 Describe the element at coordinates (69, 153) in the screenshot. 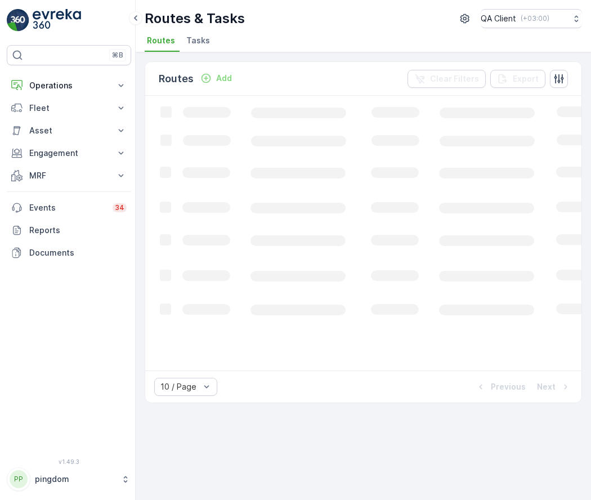

I see `button: Engagement` at that location.